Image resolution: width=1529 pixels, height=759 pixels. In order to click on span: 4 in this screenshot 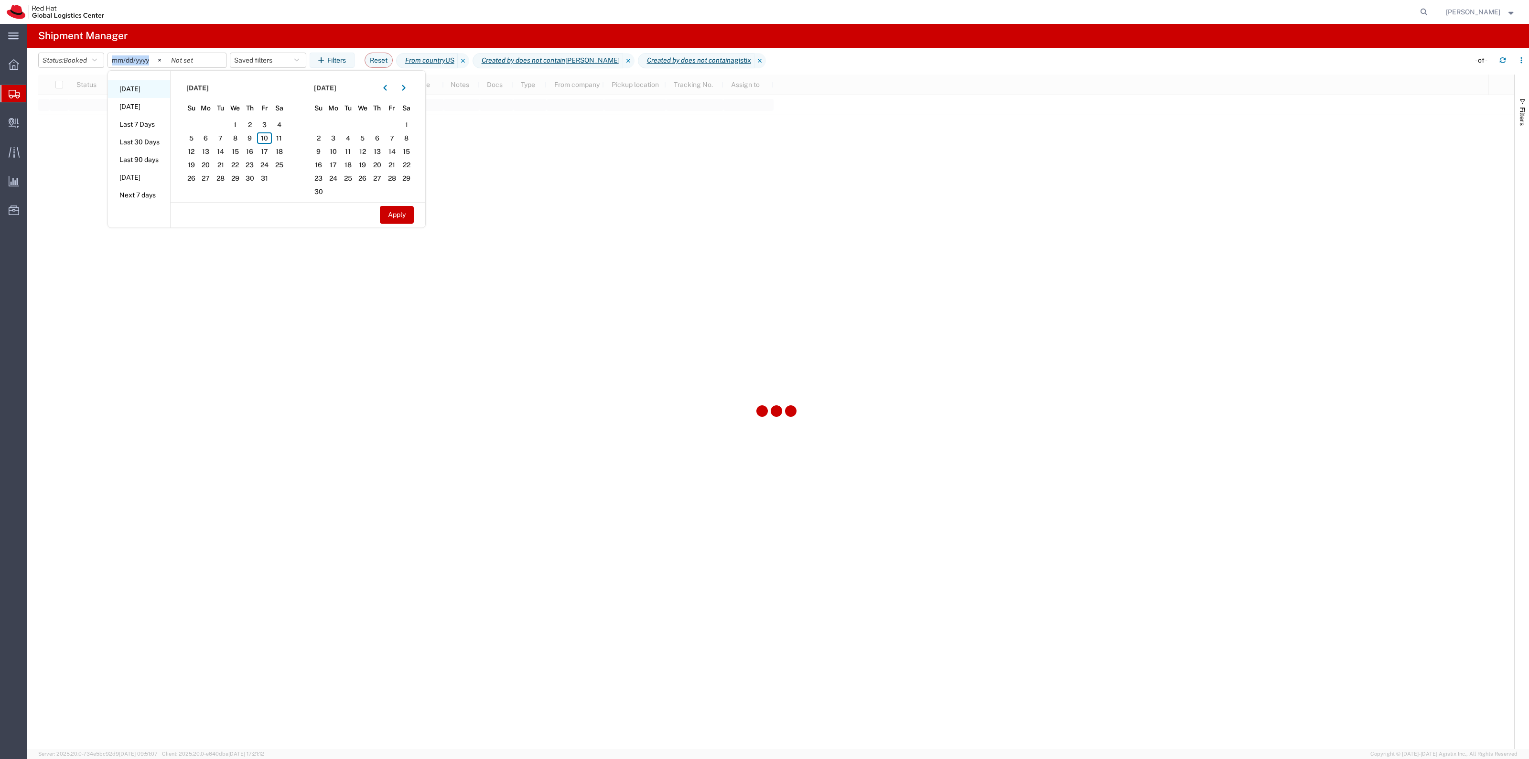, I will do `click(348, 138)`.